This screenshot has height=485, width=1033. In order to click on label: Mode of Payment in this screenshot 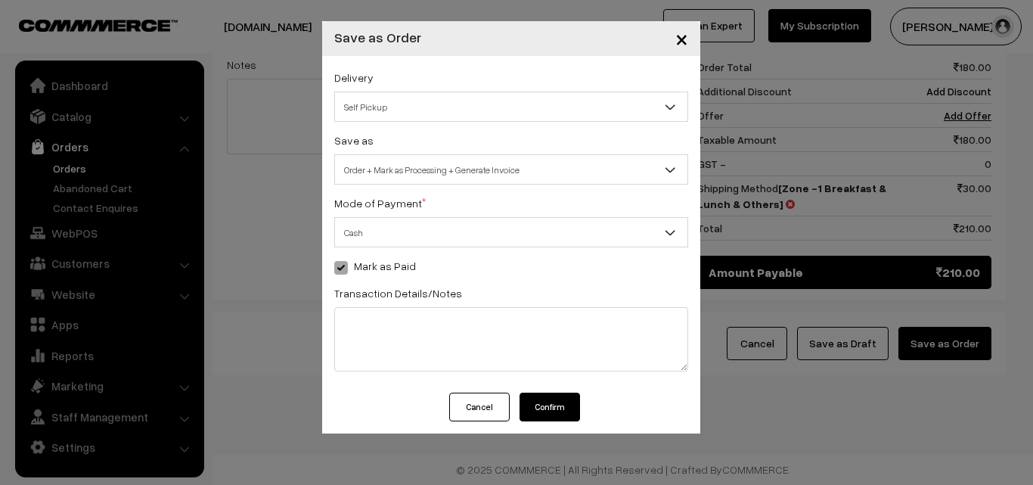, I will do `click(380, 203)`.